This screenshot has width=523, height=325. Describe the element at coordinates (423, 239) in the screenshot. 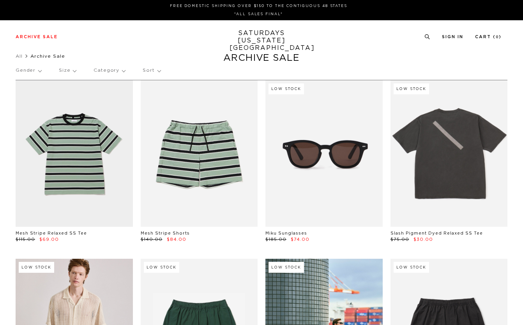

I see `span: $30.00` at that location.